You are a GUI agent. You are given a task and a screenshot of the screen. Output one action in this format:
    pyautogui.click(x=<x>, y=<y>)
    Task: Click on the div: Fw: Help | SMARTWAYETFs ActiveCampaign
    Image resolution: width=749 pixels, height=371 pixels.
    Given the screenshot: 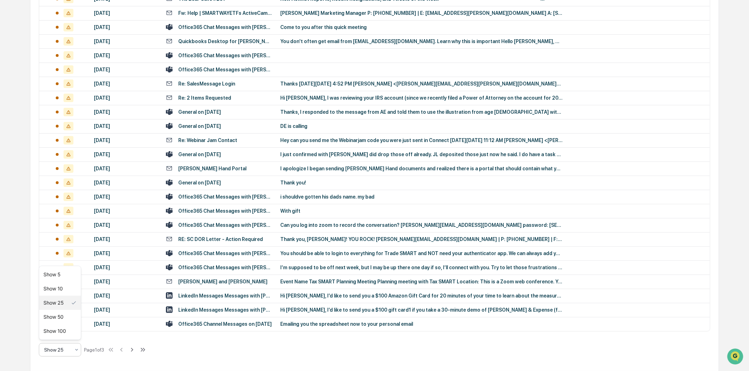 What is the action you would take?
    pyautogui.click(x=225, y=13)
    